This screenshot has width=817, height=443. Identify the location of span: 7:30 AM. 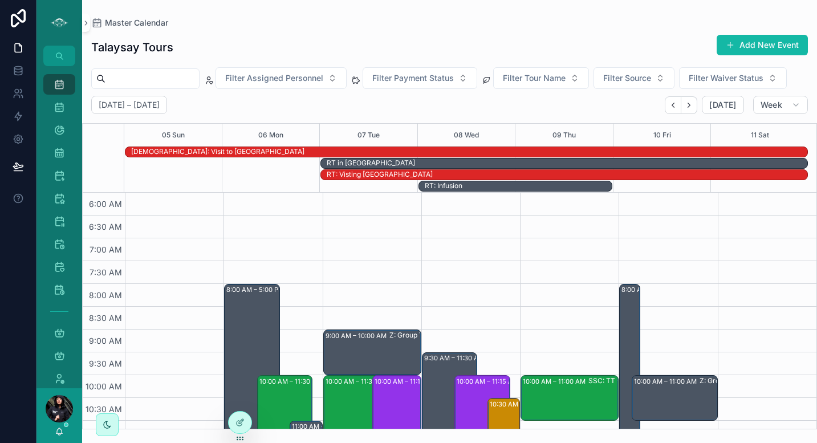
(106, 272).